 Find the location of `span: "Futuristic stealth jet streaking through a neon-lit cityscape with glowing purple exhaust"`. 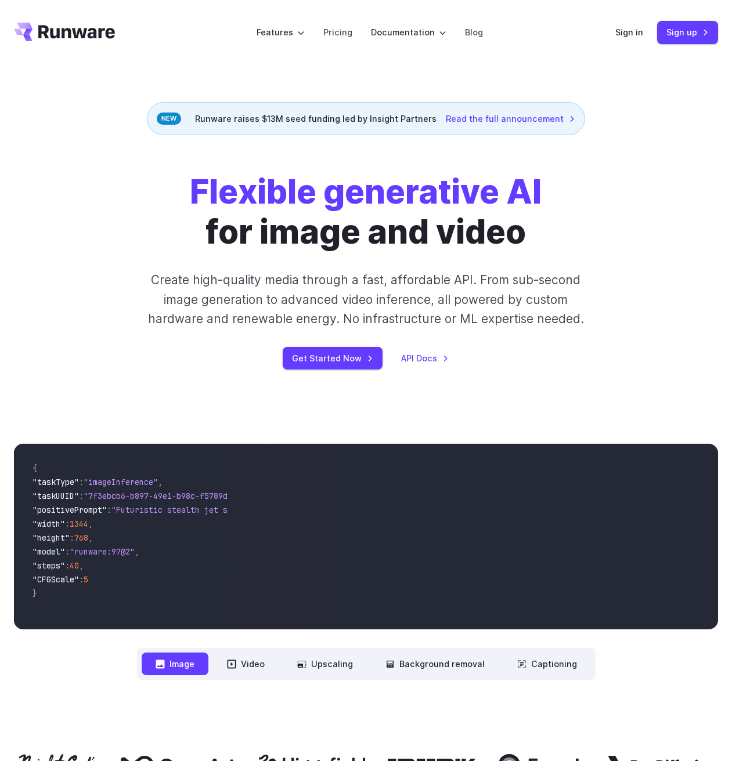

span: "Futuristic stealth jet streaking through a neon-lit cityscape with glowing purple exhaust" is located at coordinates (323, 510).